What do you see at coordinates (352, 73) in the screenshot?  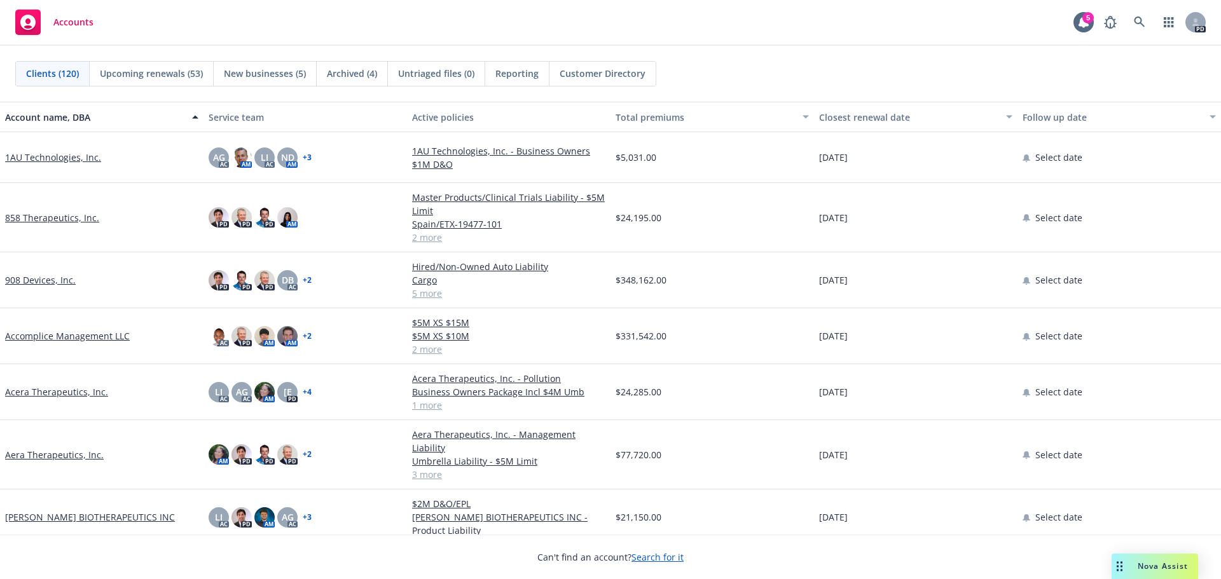 I see `span: Archived (4)` at bounding box center [352, 73].